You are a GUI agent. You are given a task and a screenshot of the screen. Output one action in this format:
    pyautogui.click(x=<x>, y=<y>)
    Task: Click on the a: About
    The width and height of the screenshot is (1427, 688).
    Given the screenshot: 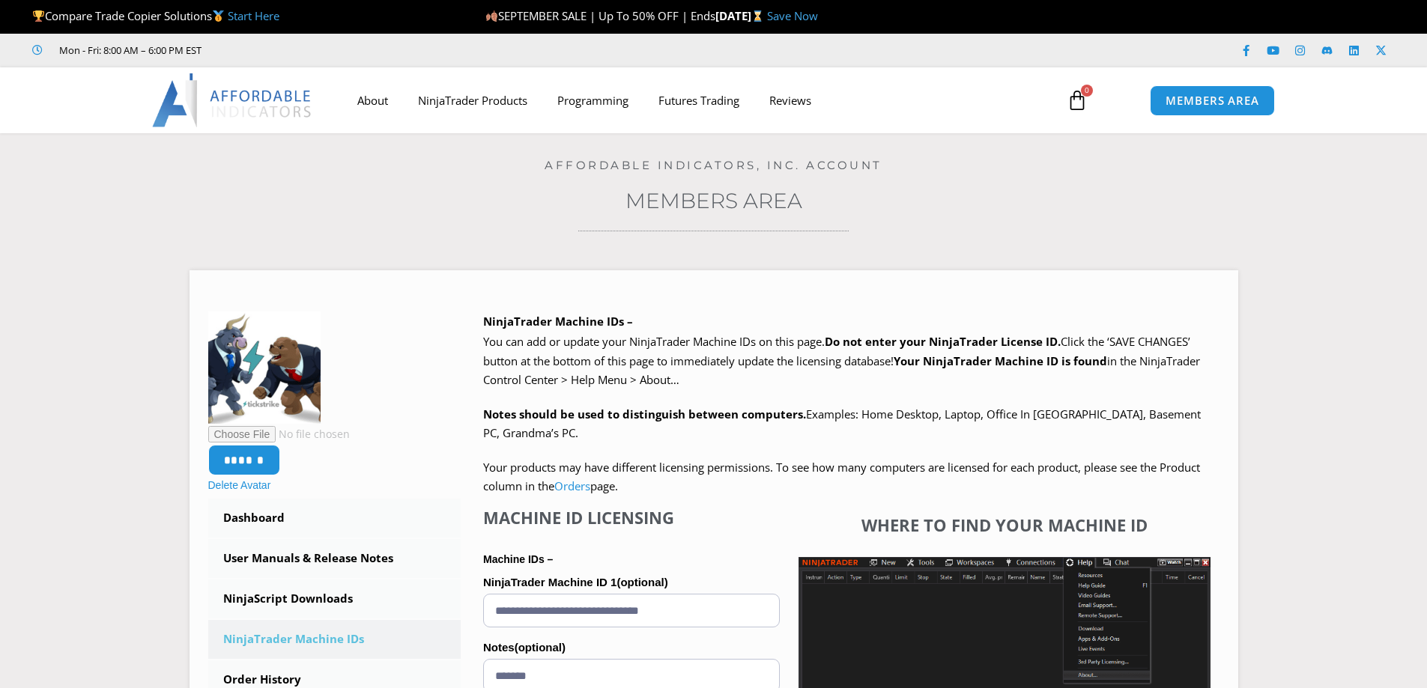 What is the action you would take?
    pyautogui.click(x=372, y=100)
    